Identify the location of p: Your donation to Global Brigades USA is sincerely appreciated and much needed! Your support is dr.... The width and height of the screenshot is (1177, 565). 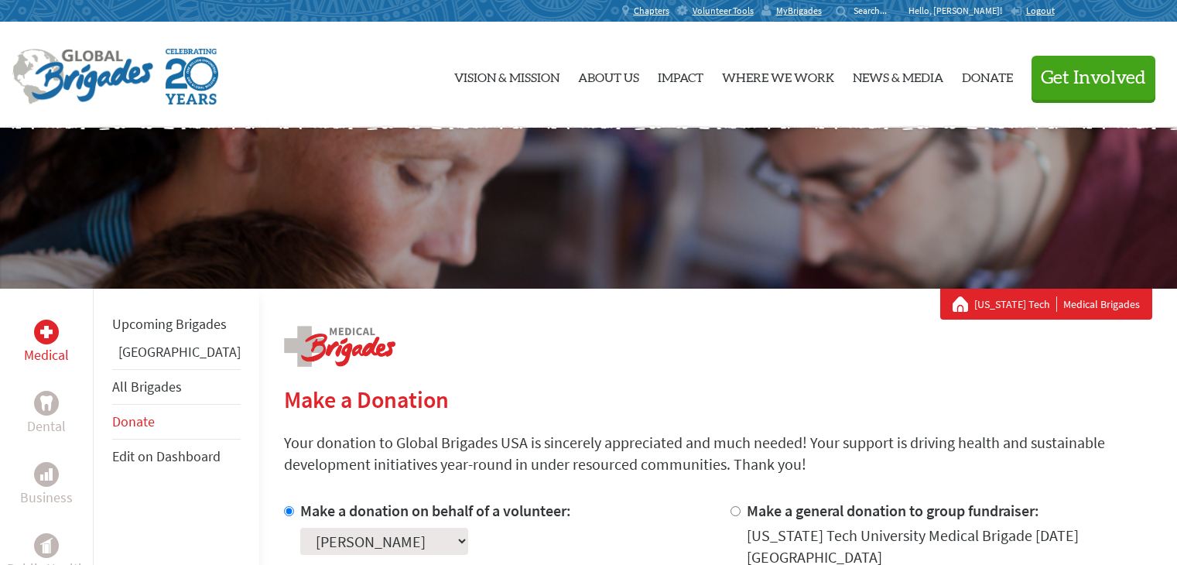
(718, 453).